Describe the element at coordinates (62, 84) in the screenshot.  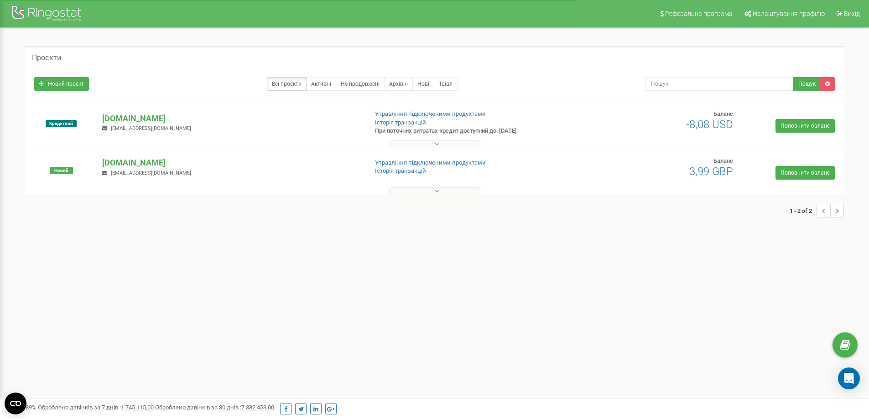
I see `a: Новий проєкт` at that location.